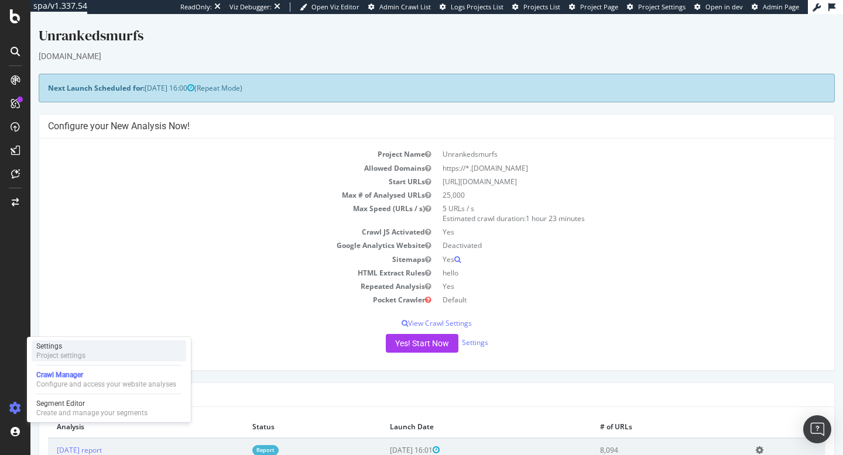  What do you see at coordinates (661, 6) in the screenshot?
I see `span: Project Settings` at bounding box center [661, 6].